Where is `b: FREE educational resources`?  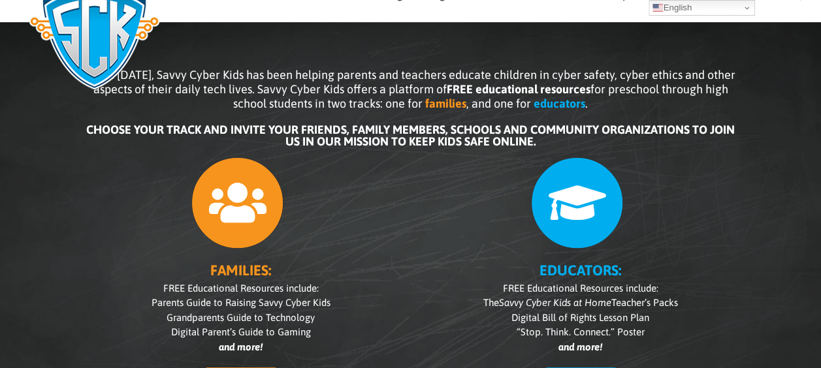
b: FREE educational resources is located at coordinates (518, 89).